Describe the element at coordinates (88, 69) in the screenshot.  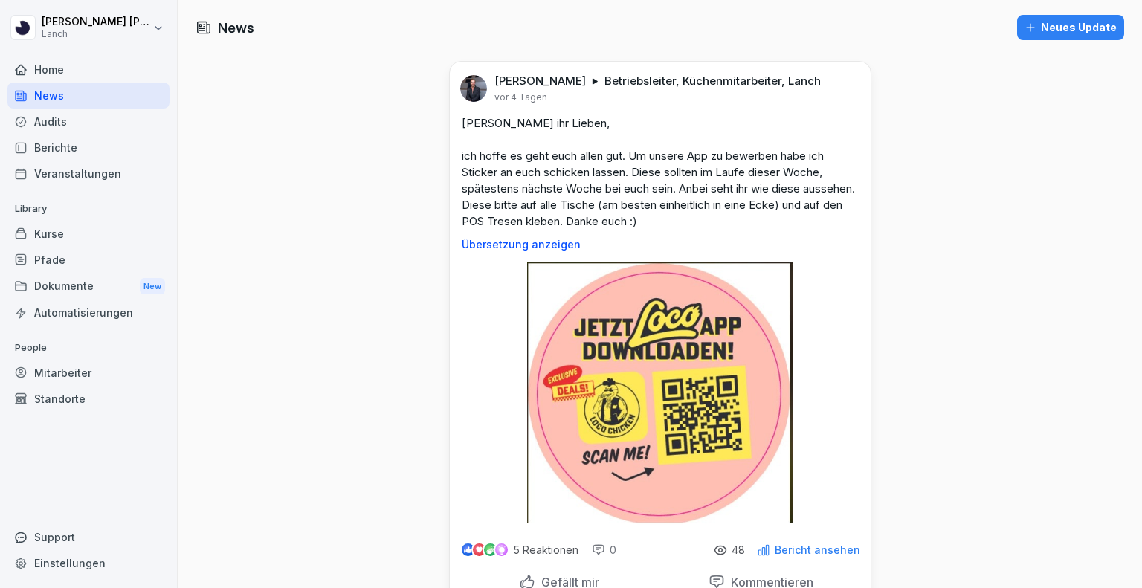
I see `div: Home` at that location.